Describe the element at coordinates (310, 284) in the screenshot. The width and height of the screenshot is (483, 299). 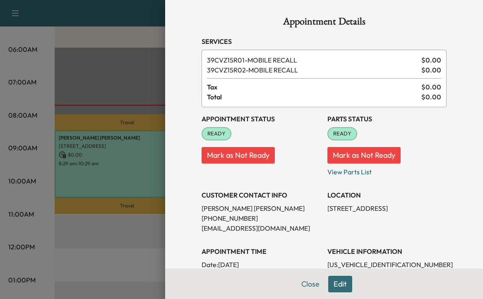
I see `button: Close` at that location.